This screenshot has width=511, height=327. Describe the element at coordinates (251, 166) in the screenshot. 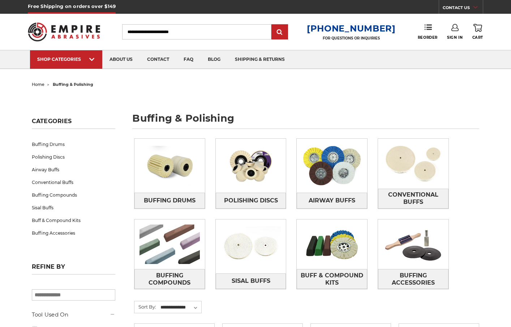

I see `img: Polishing Discs` at that location.